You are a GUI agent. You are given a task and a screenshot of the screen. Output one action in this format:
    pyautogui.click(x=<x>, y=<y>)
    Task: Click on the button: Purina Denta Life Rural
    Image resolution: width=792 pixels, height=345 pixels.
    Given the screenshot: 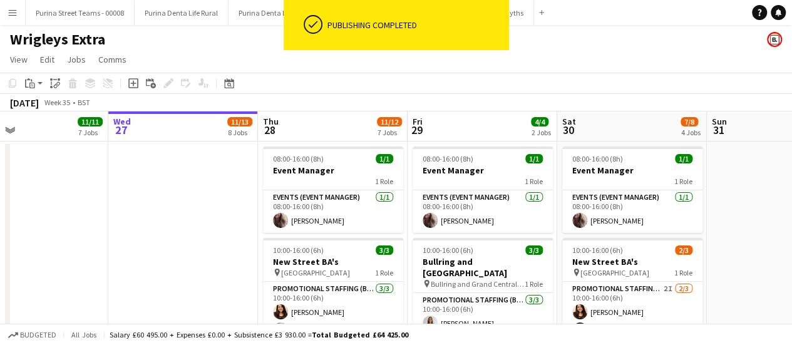 What is the action you would take?
    pyautogui.click(x=182, y=13)
    